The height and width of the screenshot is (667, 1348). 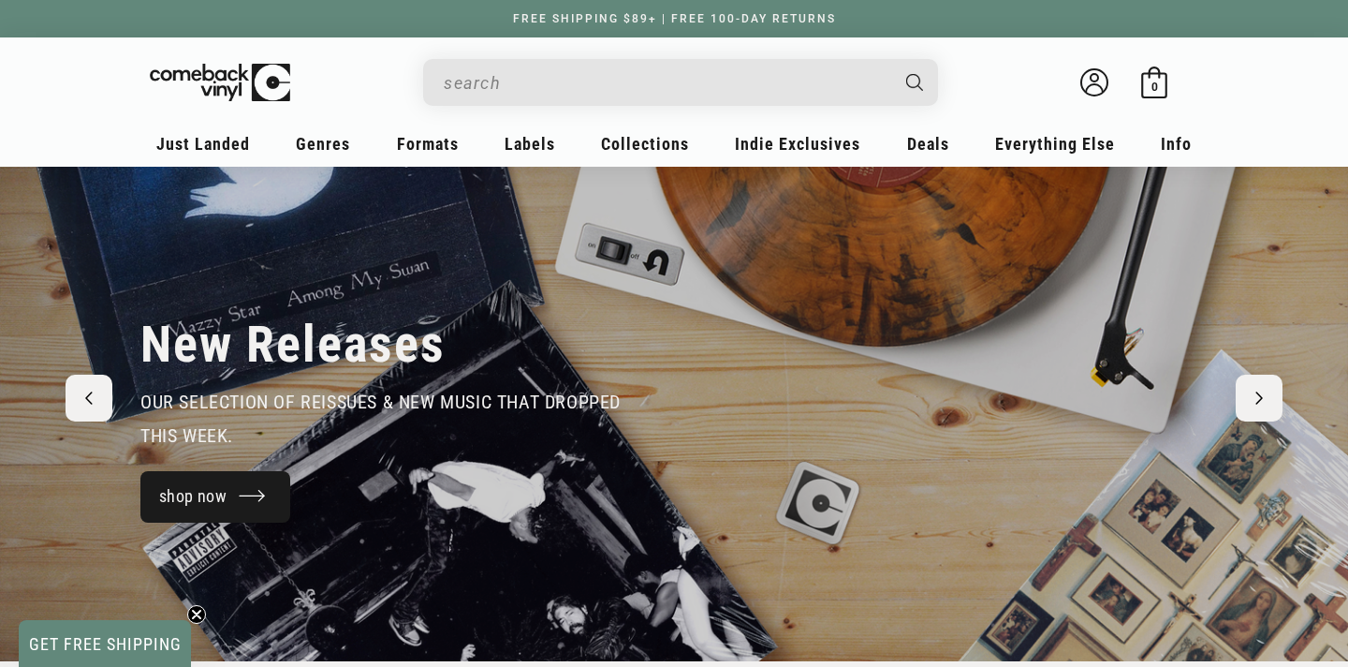 I want to click on span: Formats, so click(x=428, y=143).